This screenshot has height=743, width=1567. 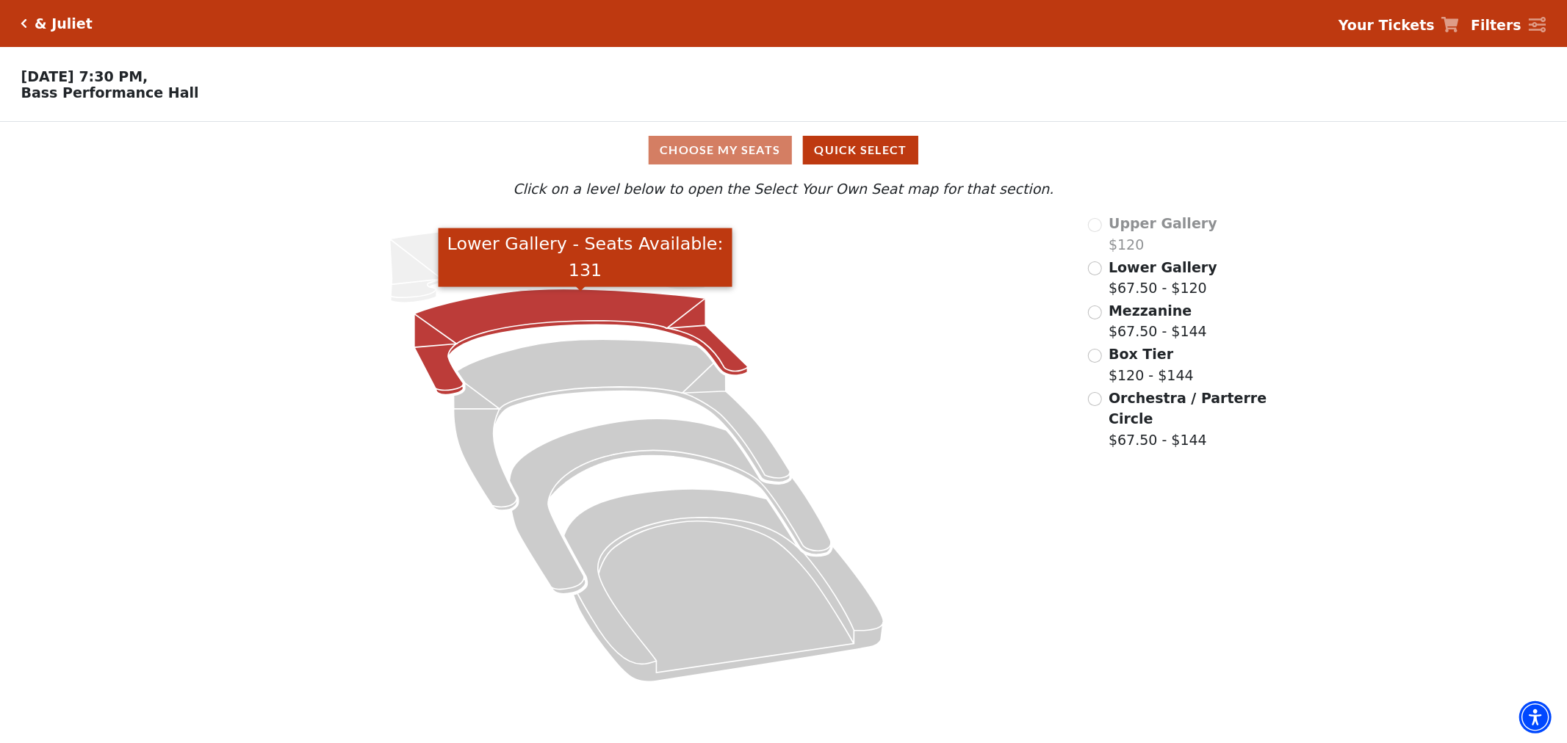 What do you see at coordinates (1399, 25) in the screenshot?
I see `a: Your Tickets` at bounding box center [1399, 25].